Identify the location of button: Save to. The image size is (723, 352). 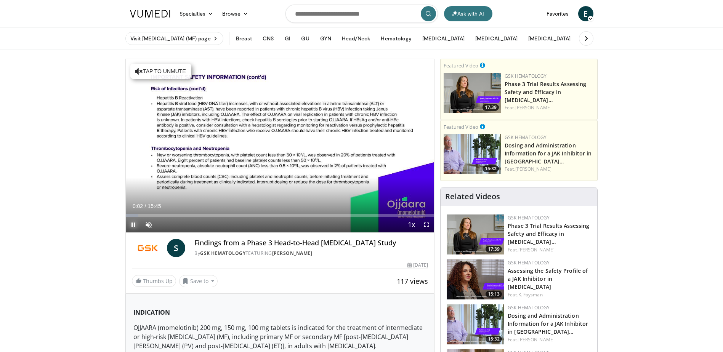
(198, 281).